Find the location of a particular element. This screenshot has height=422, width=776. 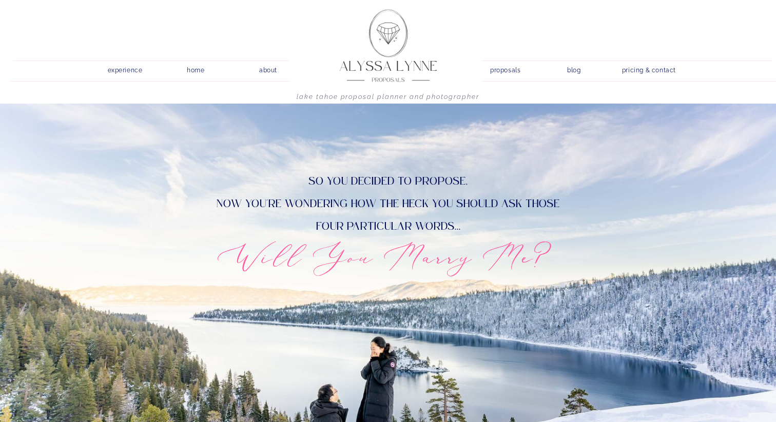

a: blog is located at coordinates (573, 68).